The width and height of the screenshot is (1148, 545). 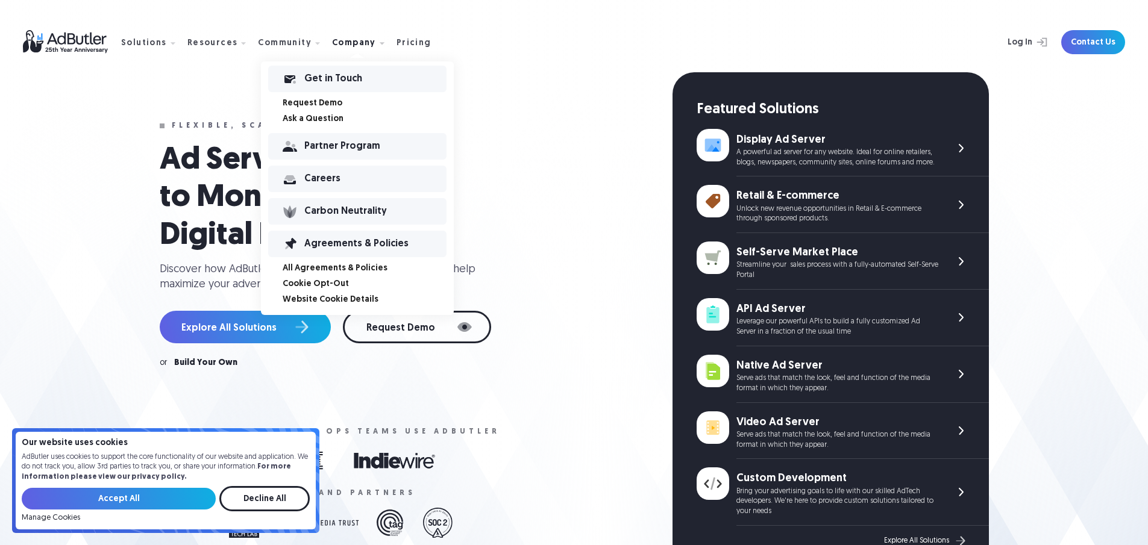 What do you see at coordinates (368, 300) in the screenshot?
I see `a: Website Cookie Details` at bounding box center [368, 300].